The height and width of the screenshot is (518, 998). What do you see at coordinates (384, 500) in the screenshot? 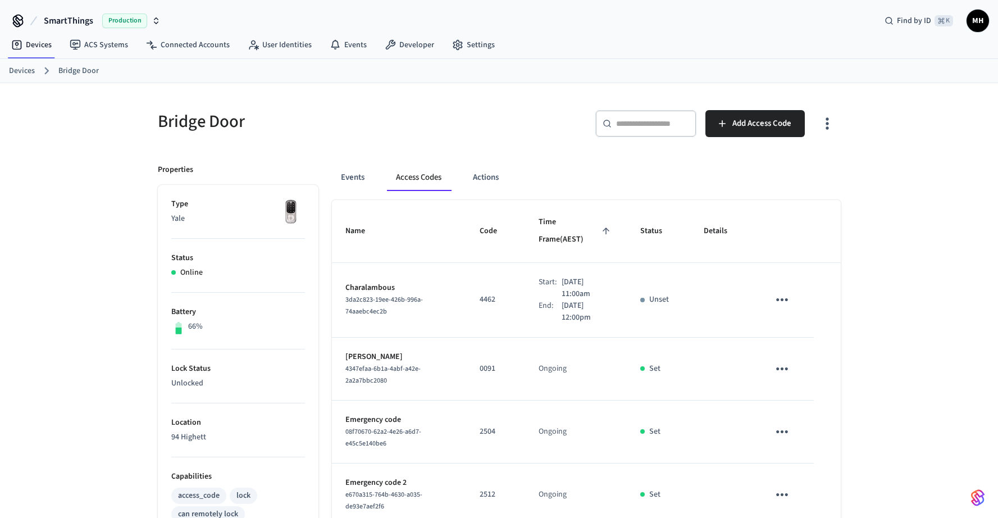
I see `span: e670a315-764b-4630-a035-de93e7aef2f6` at bounding box center [384, 500].